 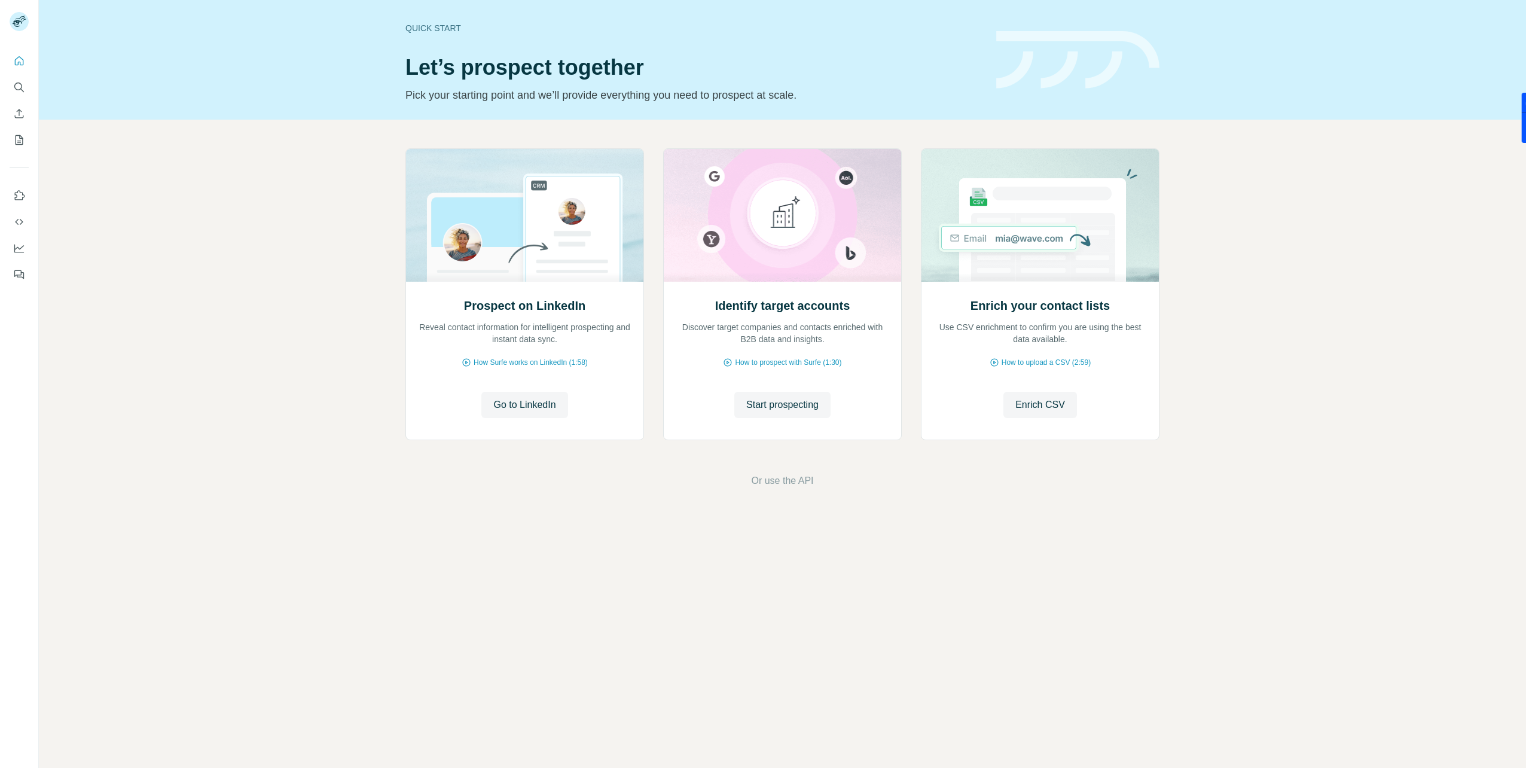 I want to click on img: Prospect on LinkedIn, so click(x=524, y=215).